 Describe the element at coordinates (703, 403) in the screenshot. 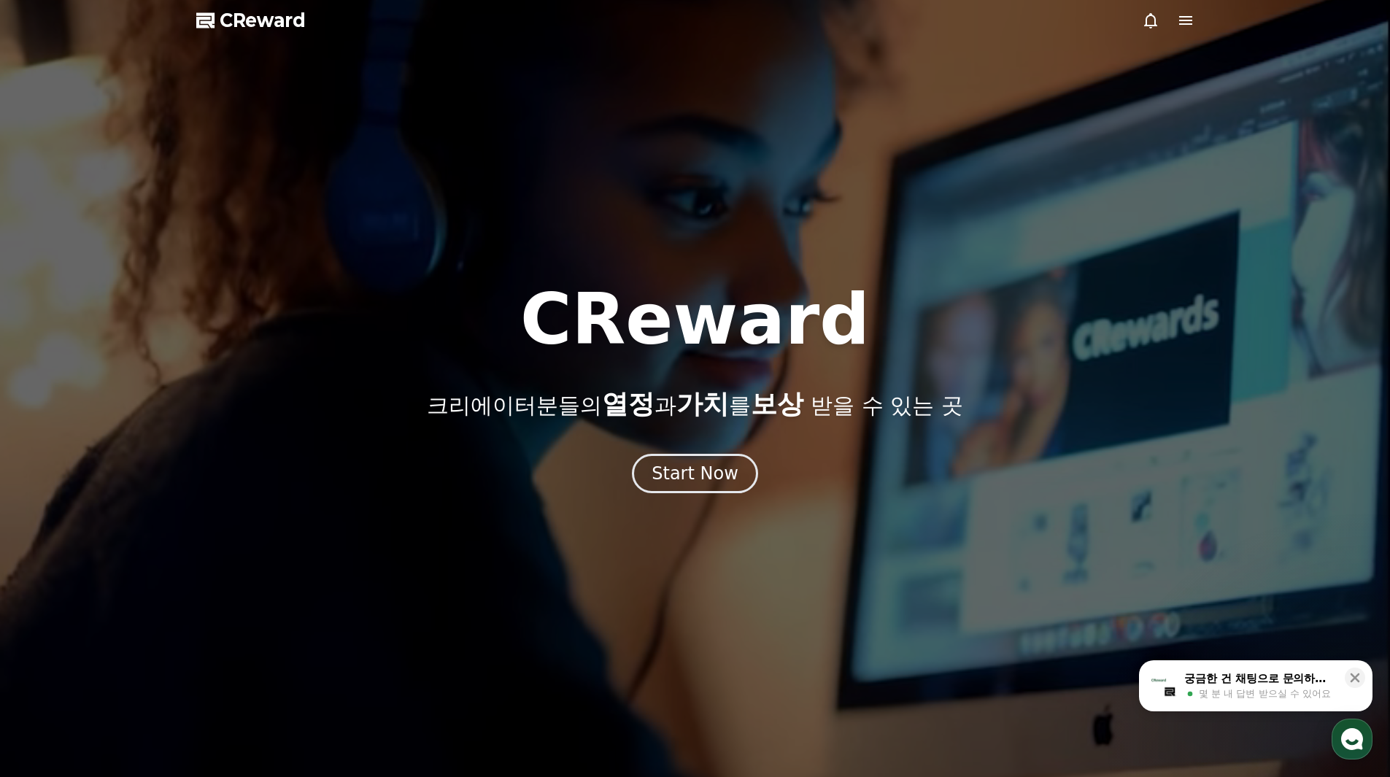

I see `span: 가치` at that location.